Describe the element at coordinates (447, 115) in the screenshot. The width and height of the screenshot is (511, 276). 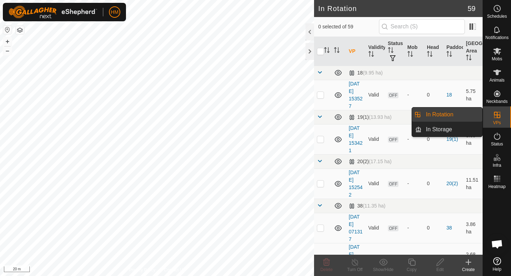
I see `li: In Rotation` at that location.